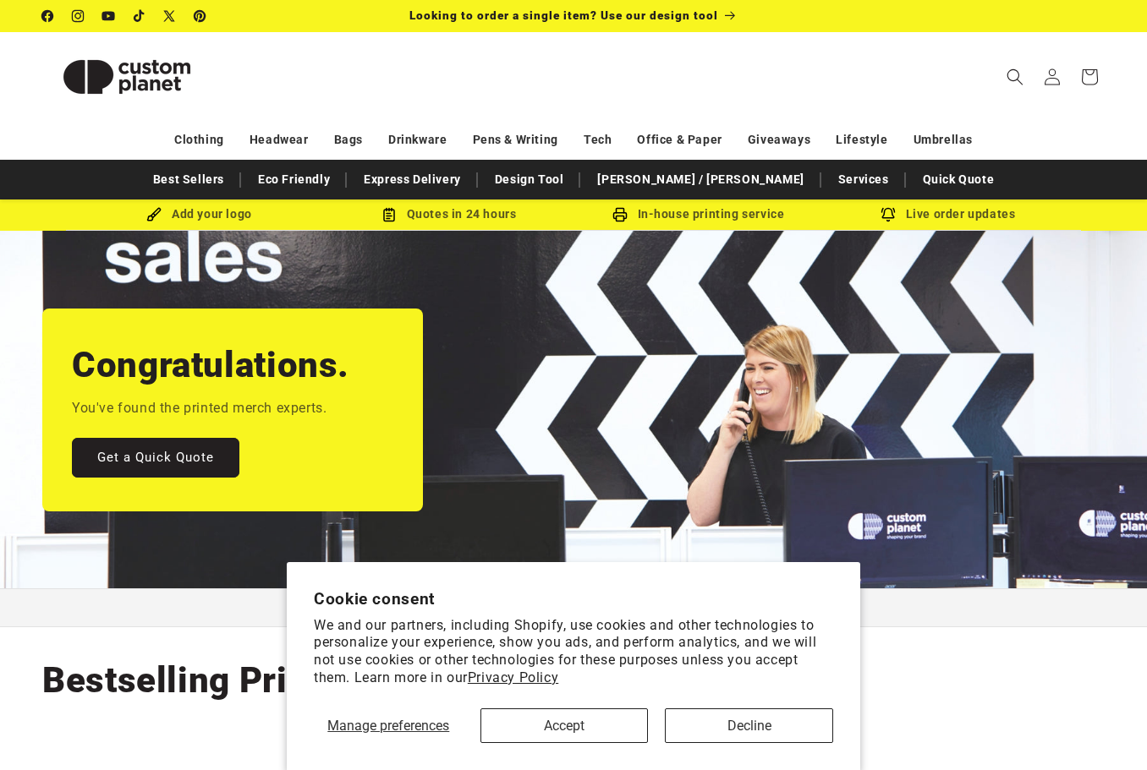  What do you see at coordinates (563, 15) in the screenshot?
I see `span: Looking to order a single item? Use our design tool` at bounding box center [563, 15].